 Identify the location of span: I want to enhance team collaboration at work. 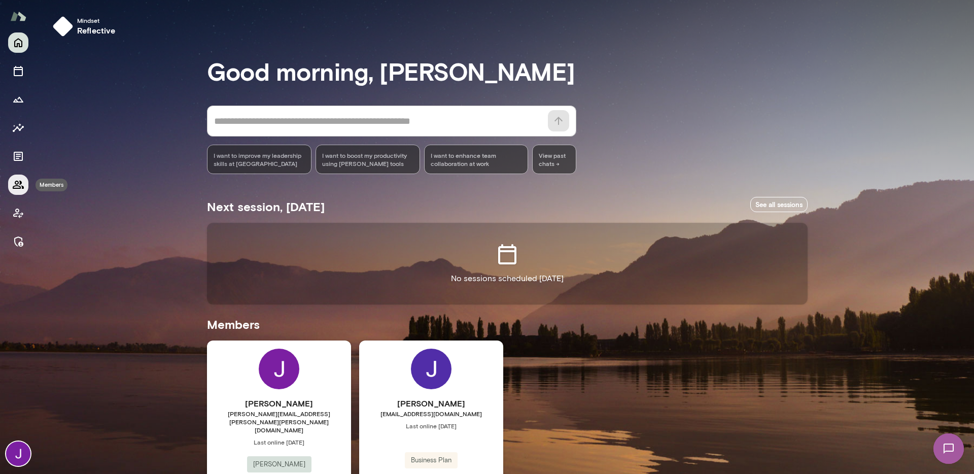
(476, 159).